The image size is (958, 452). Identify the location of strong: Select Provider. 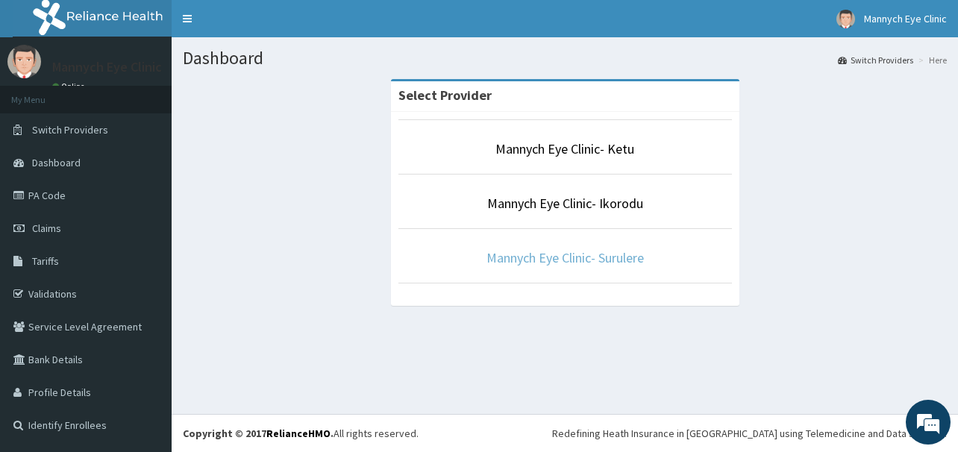
(445, 95).